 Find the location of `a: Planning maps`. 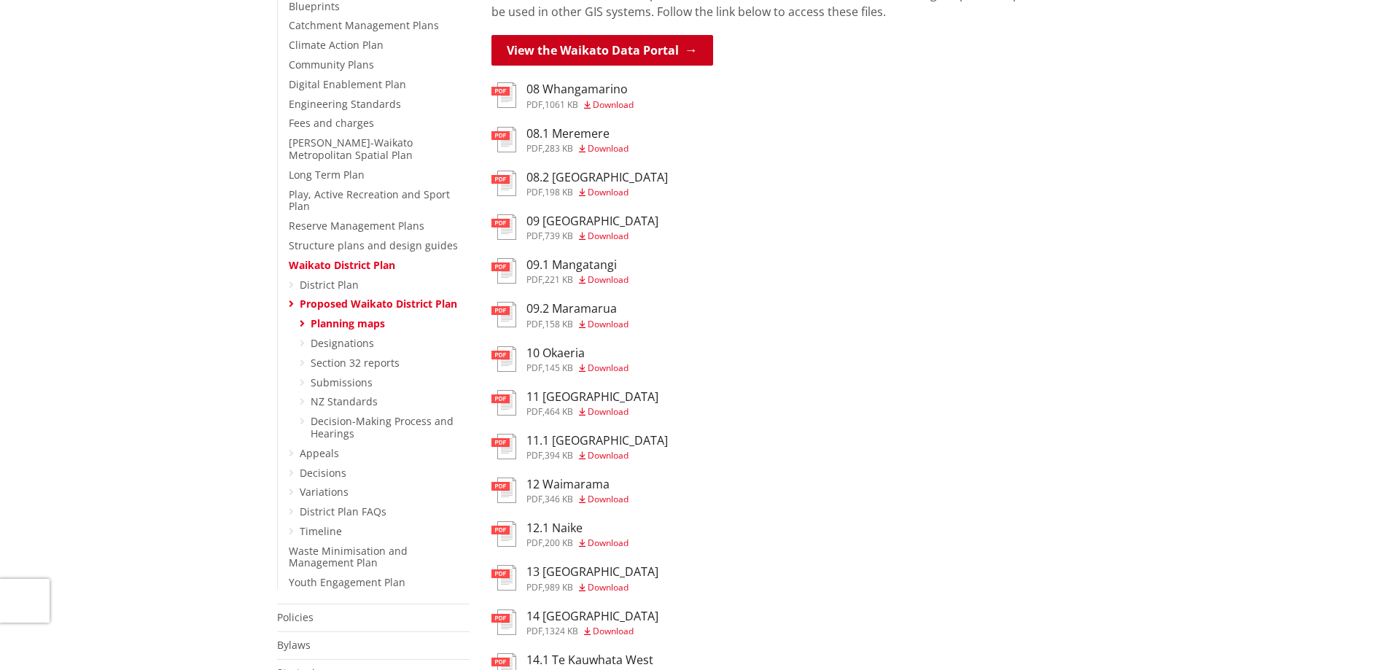

a: Planning maps is located at coordinates (348, 323).